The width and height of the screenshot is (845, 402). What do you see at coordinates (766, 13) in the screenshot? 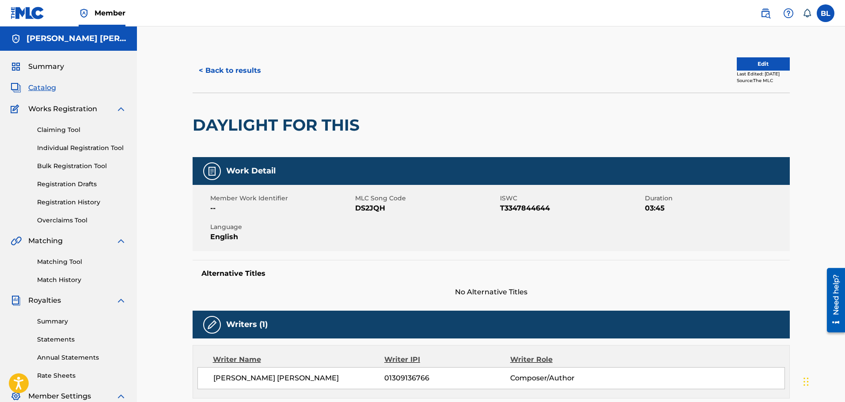
I see `a: Public Search` at bounding box center [766, 13].